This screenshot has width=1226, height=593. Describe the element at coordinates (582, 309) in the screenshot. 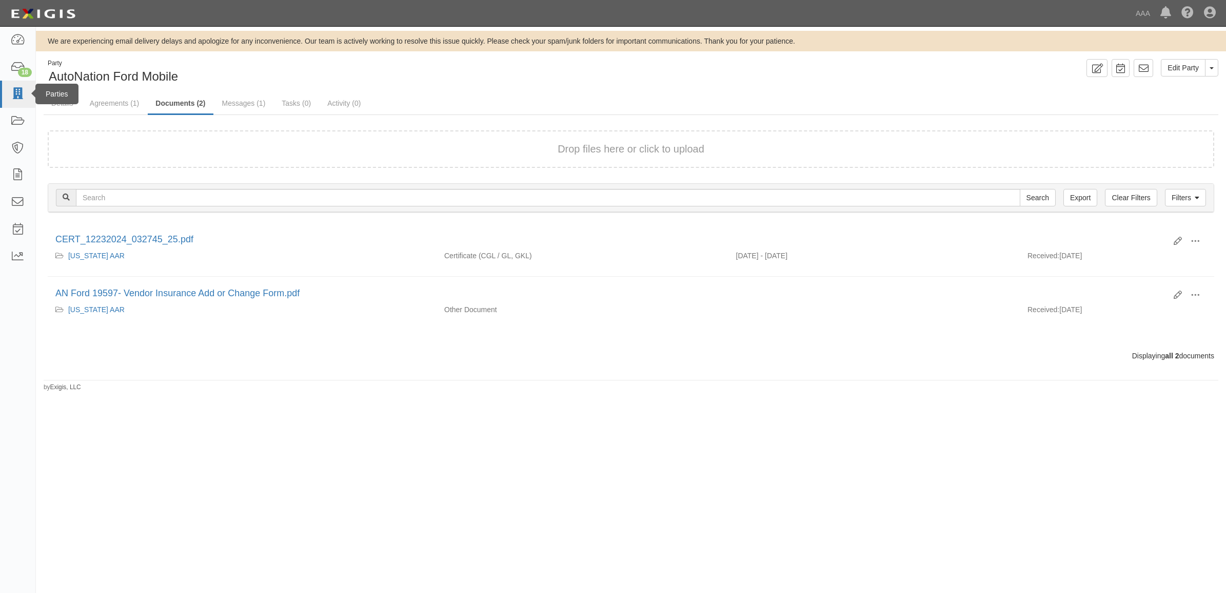

I see `div: Other Document` at that location.